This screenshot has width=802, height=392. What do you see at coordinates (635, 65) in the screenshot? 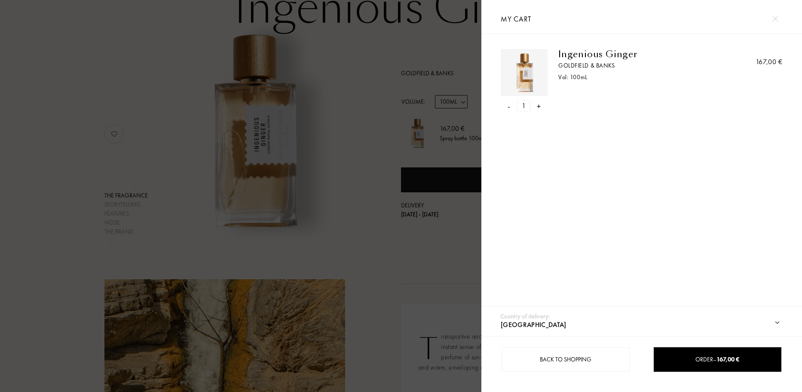
I see `div: Goldfield & Banks` at bounding box center [635, 65].